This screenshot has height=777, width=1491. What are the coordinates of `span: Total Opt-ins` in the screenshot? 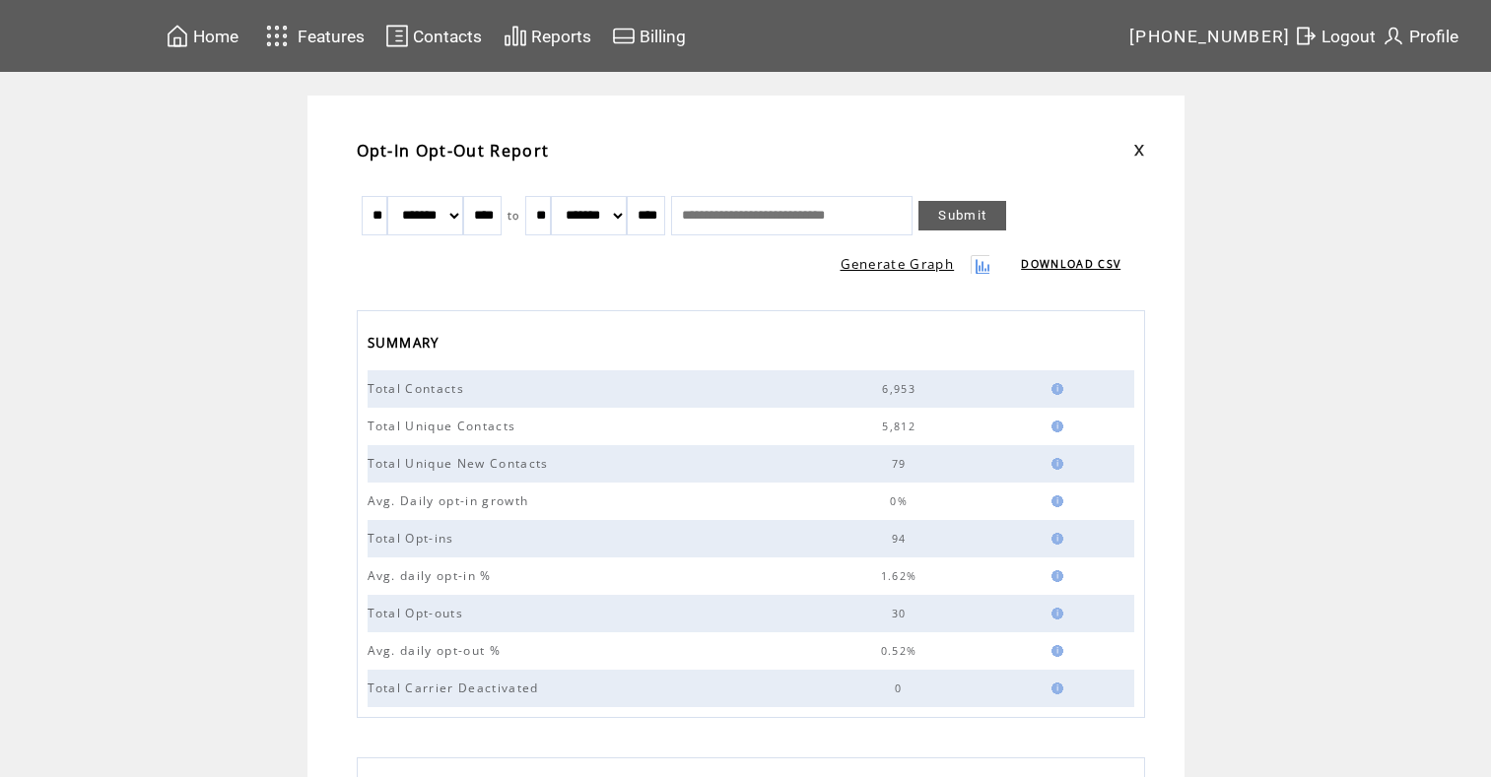 It's located at (413, 538).